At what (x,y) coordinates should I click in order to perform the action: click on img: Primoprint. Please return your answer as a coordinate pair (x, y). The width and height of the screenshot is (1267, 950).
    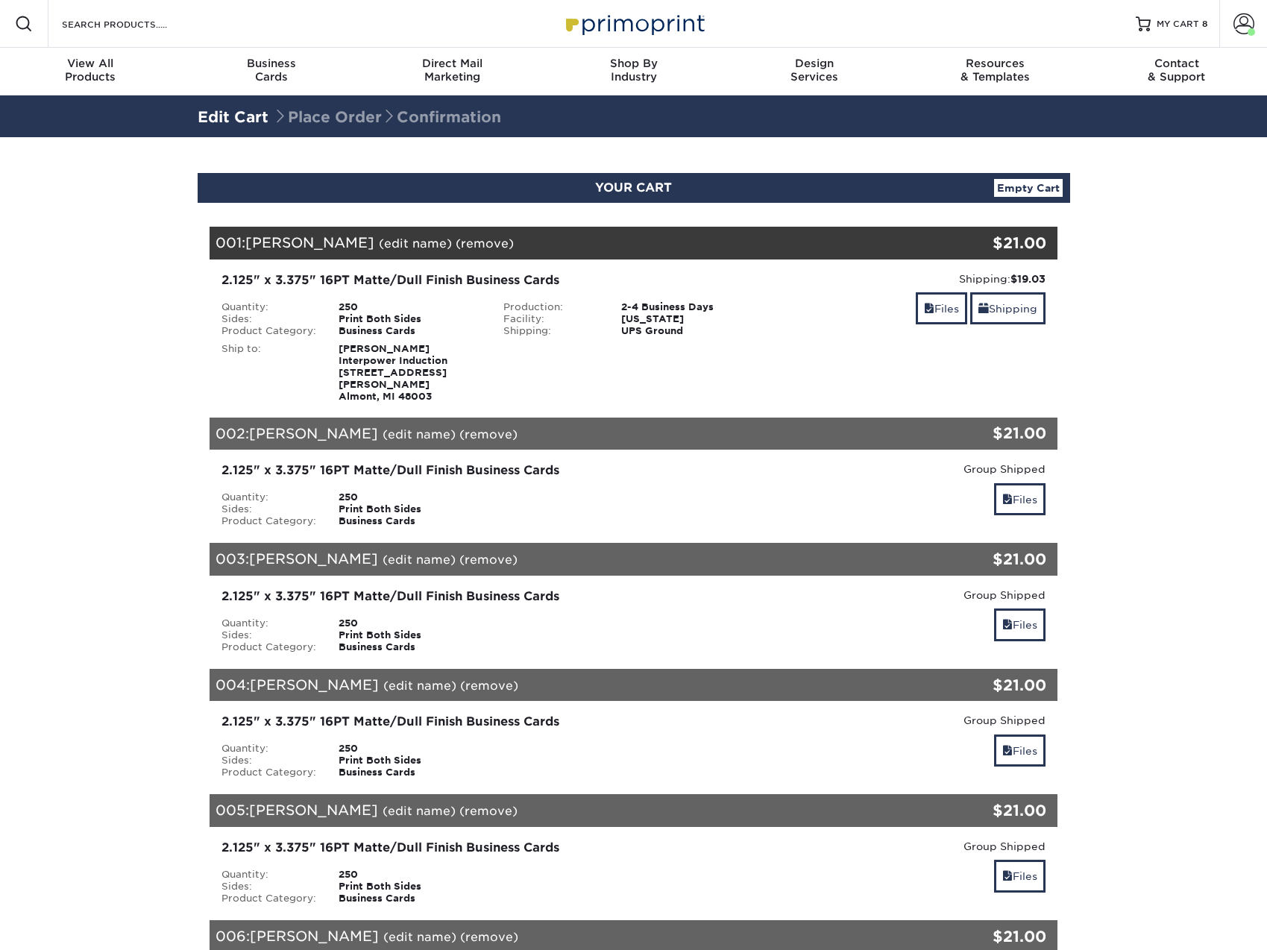
    Looking at the image, I should click on (634, 23).